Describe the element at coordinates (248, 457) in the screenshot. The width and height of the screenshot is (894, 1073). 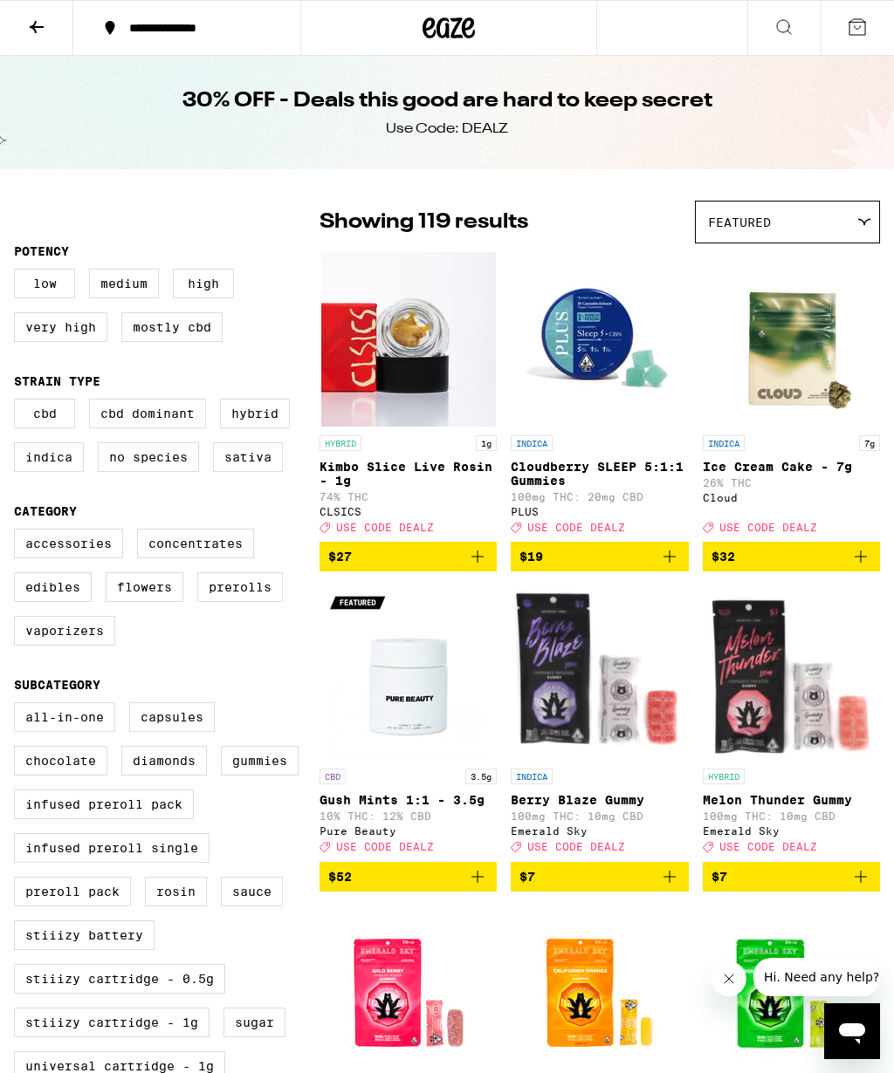
I see `label: Sativa` at that location.